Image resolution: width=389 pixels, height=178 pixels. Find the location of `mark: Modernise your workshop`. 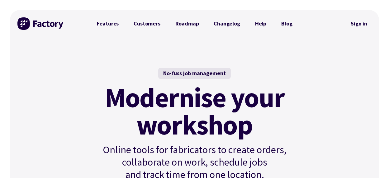

mark: Modernise your workshop is located at coordinates (194, 111).